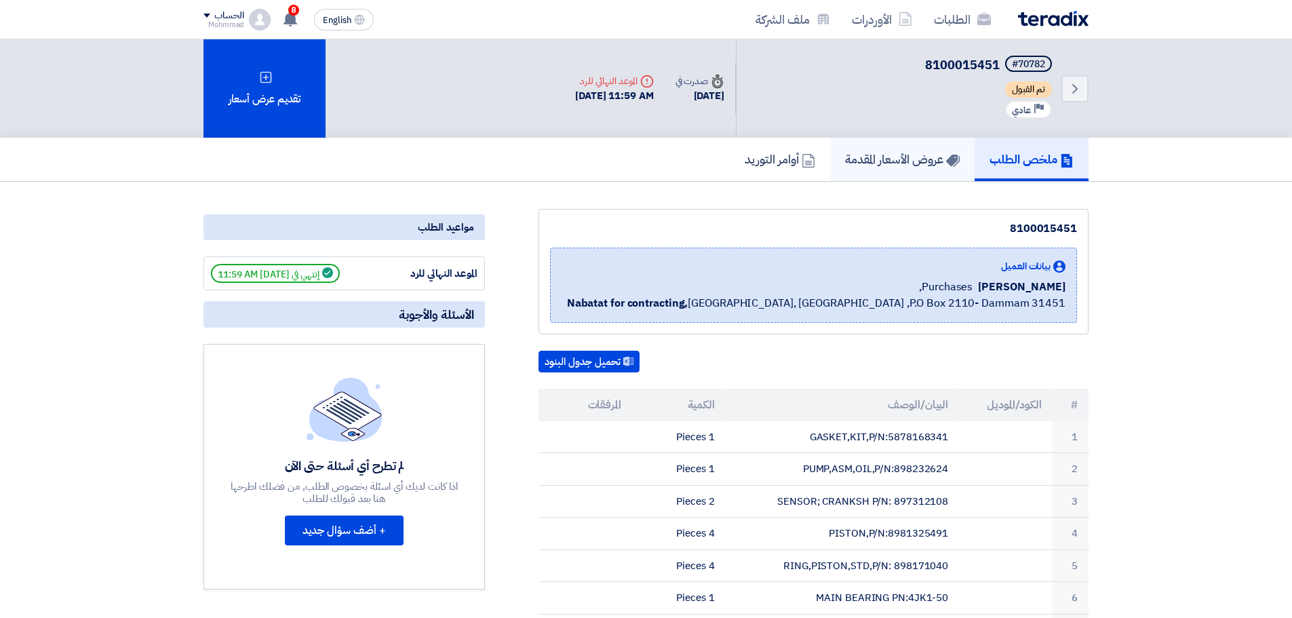 This screenshot has height=618, width=1292. I want to click on span: 8, so click(294, 10).